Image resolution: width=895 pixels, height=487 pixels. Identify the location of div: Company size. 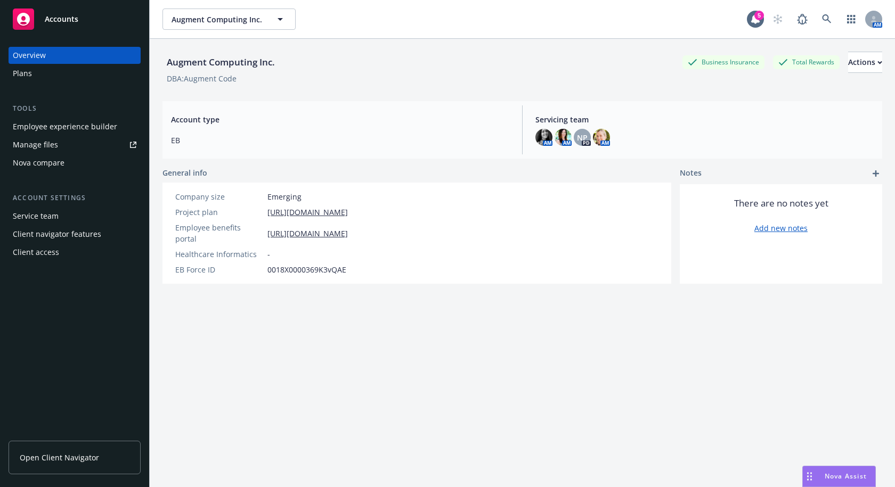
(219, 197).